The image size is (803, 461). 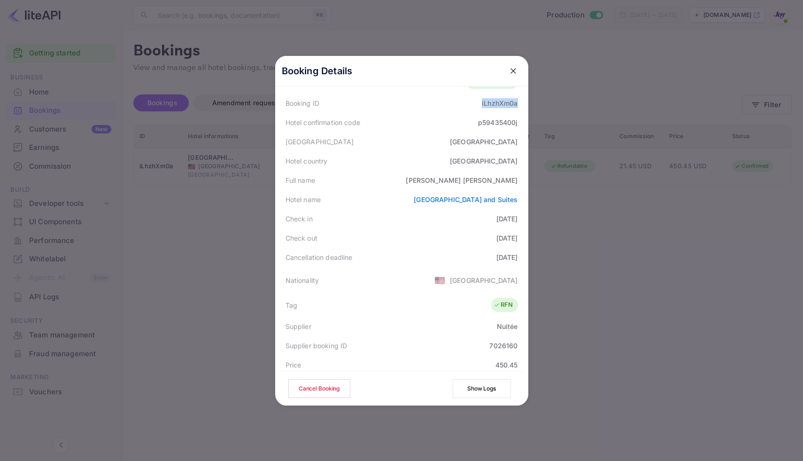 What do you see at coordinates (498, 122) in the screenshot?
I see `div: p59435400j` at bounding box center [498, 122].